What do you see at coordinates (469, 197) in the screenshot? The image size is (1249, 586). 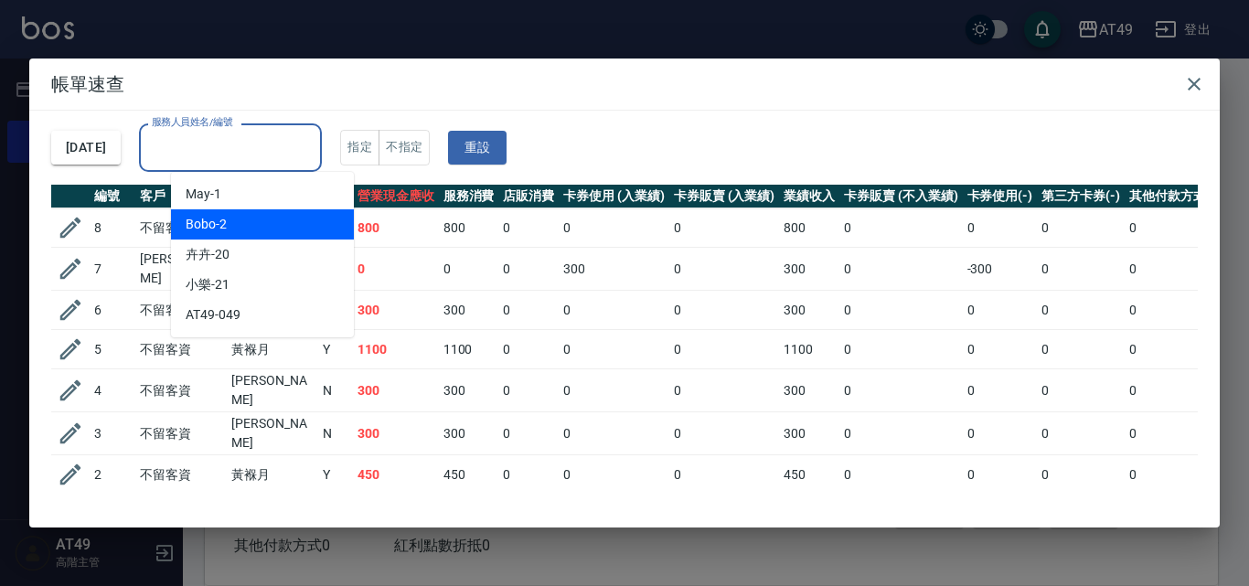 I see `th: 服務消費` at bounding box center [469, 197].